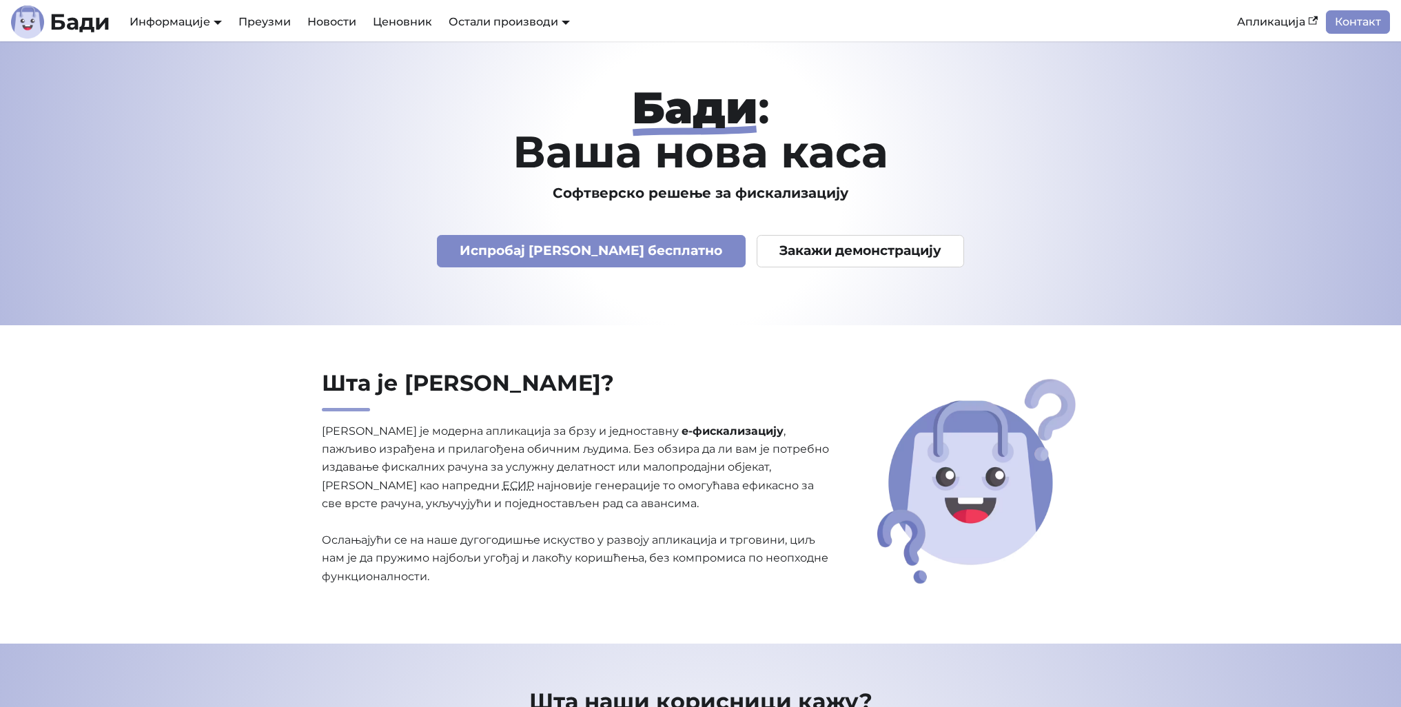 This screenshot has width=1401, height=707. What do you see at coordinates (1357, 22) in the screenshot?
I see `a: Контакт` at bounding box center [1357, 22].